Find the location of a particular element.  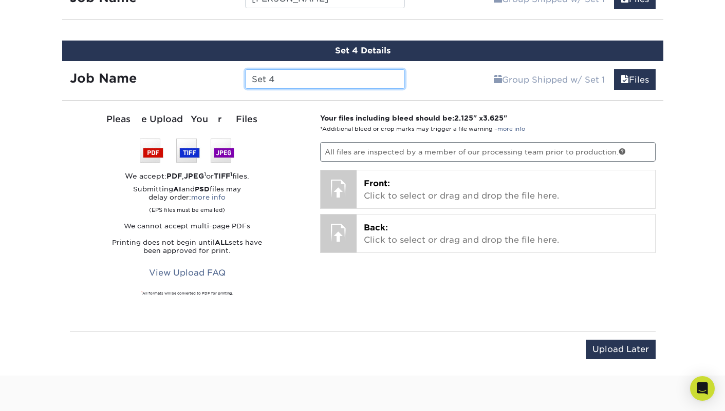

span: shipping is located at coordinates (498, 80).